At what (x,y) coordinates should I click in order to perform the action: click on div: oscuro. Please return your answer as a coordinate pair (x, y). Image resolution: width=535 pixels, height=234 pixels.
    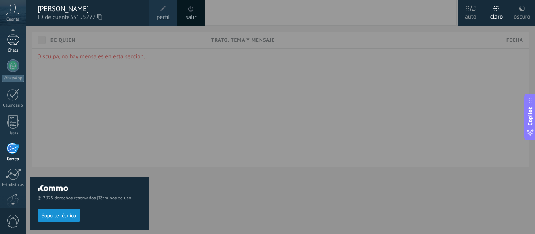
    Looking at the image, I should click on (522, 15).